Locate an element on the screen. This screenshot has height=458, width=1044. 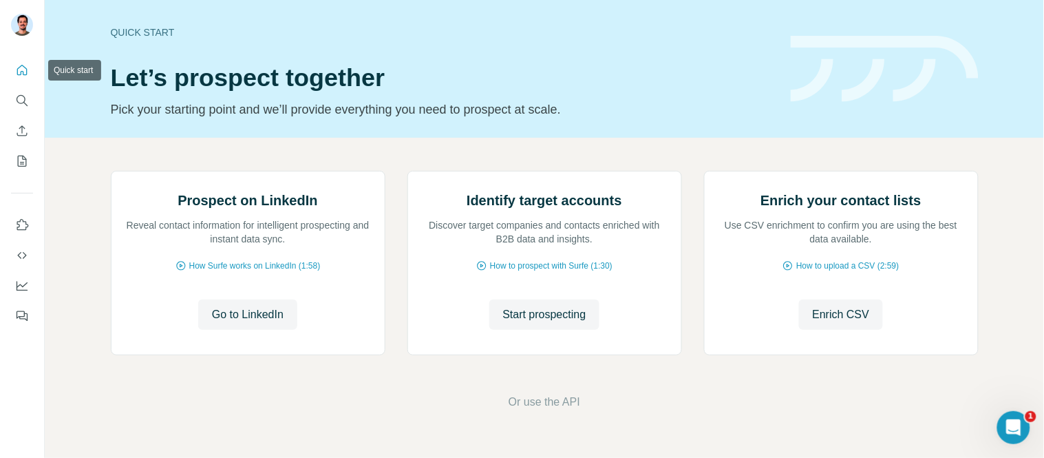
button: Go to LinkedIn is located at coordinates (248, 314).